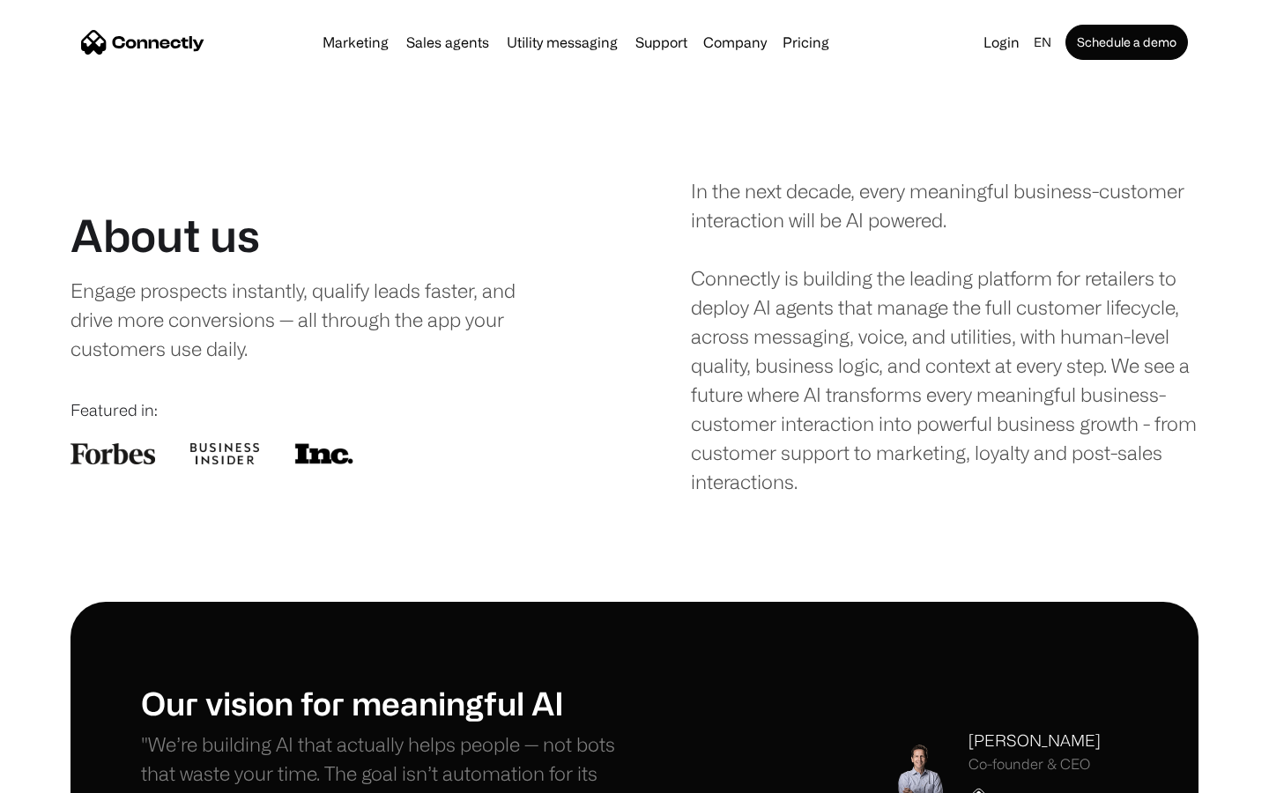  Describe the element at coordinates (355, 42) in the screenshot. I see `a: Marketing` at that location.